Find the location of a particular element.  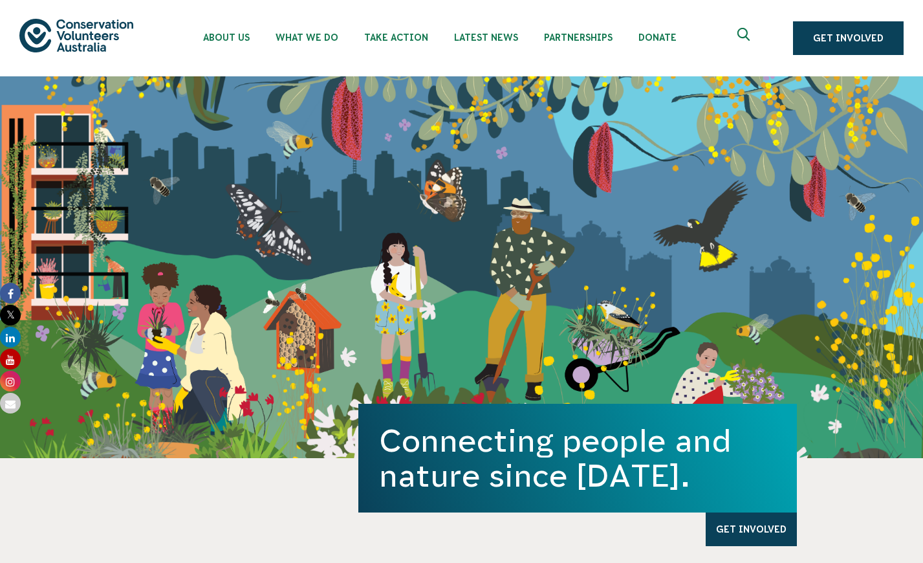

button: Expand search box Close search box is located at coordinates (745, 38).